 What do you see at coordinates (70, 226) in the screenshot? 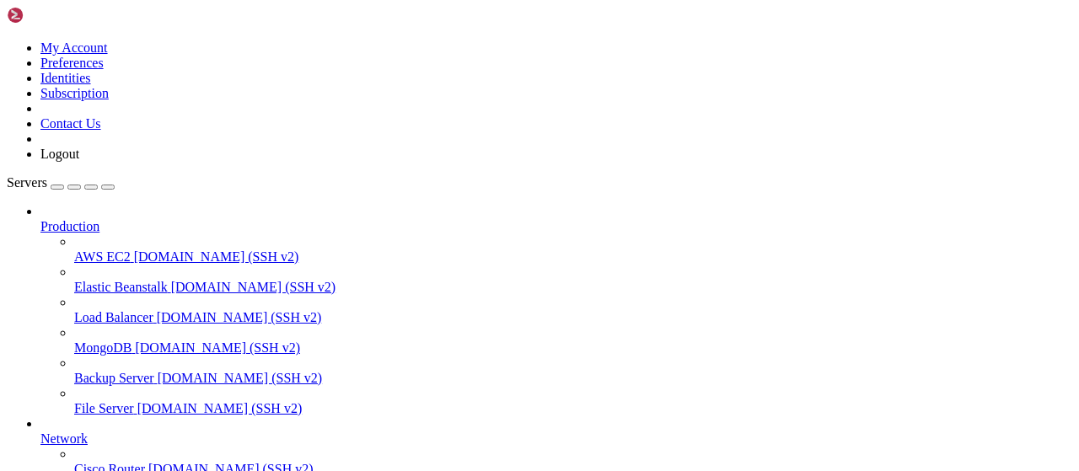
I see `span: Production` at bounding box center [70, 226].